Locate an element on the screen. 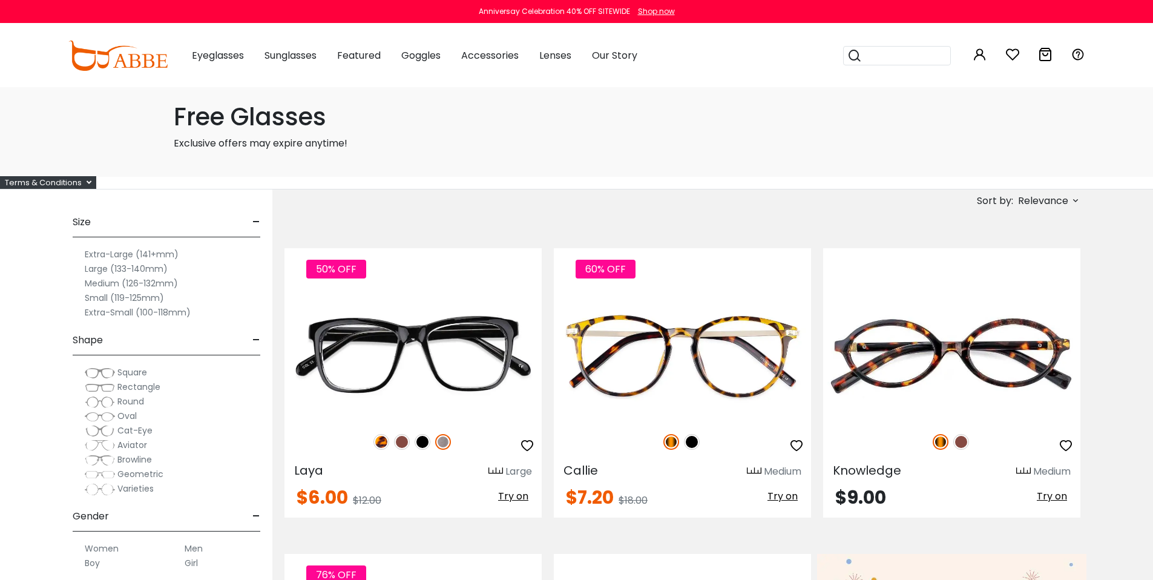 The width and height of the screenshot is (1153, 580). span: Size is located at coordinates (82, 222).